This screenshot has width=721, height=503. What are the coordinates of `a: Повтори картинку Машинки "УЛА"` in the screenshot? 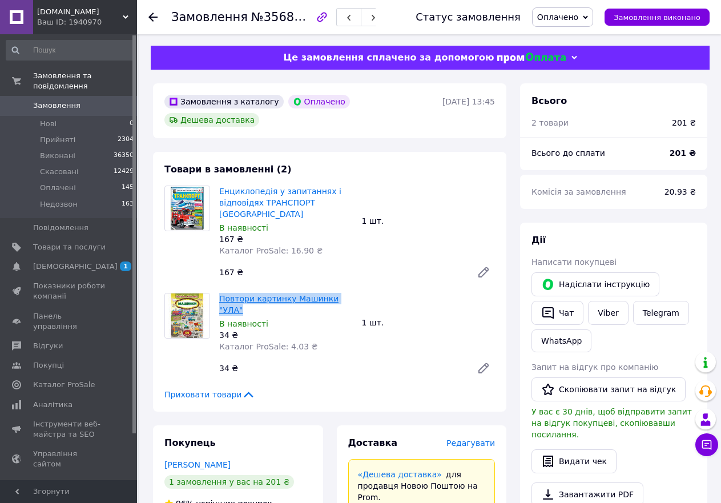 It's located at (279, 304).